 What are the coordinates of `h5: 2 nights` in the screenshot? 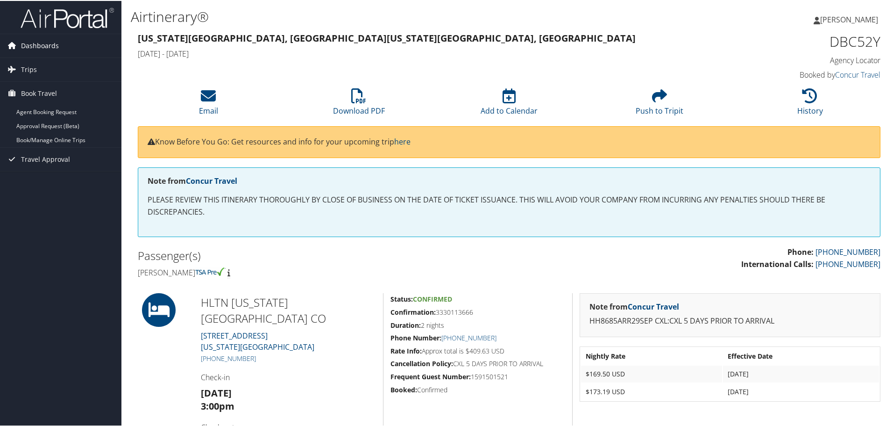 It's located at (478, 324).